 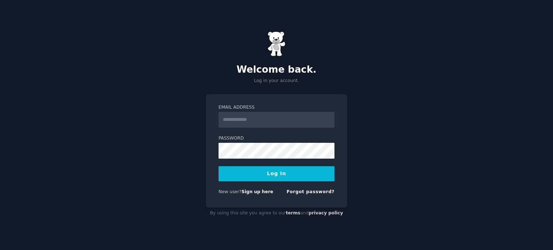 What do you see at coordinates (326, 213) in the screenshot?
I see `a: privacy policy` at bounding box center [326, 213].